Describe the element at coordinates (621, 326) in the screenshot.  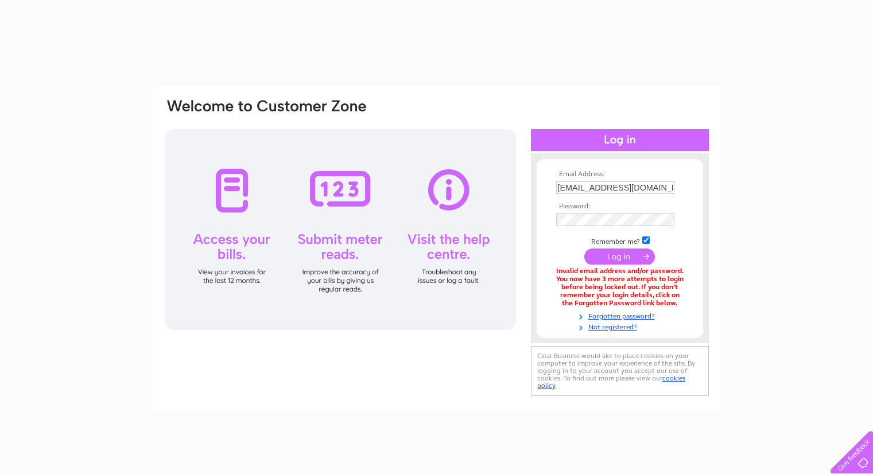
I see `a: Not registered?` at that location.